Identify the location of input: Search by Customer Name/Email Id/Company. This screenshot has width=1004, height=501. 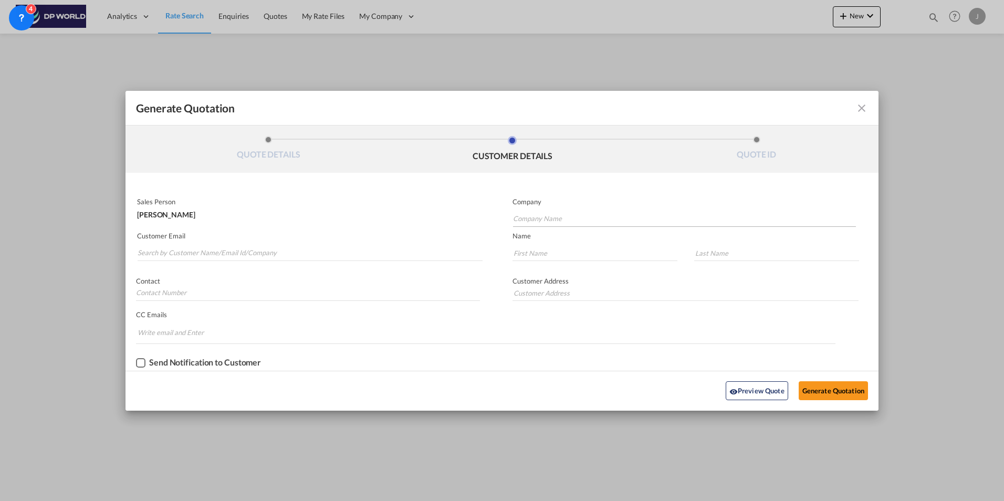
(310, 253).